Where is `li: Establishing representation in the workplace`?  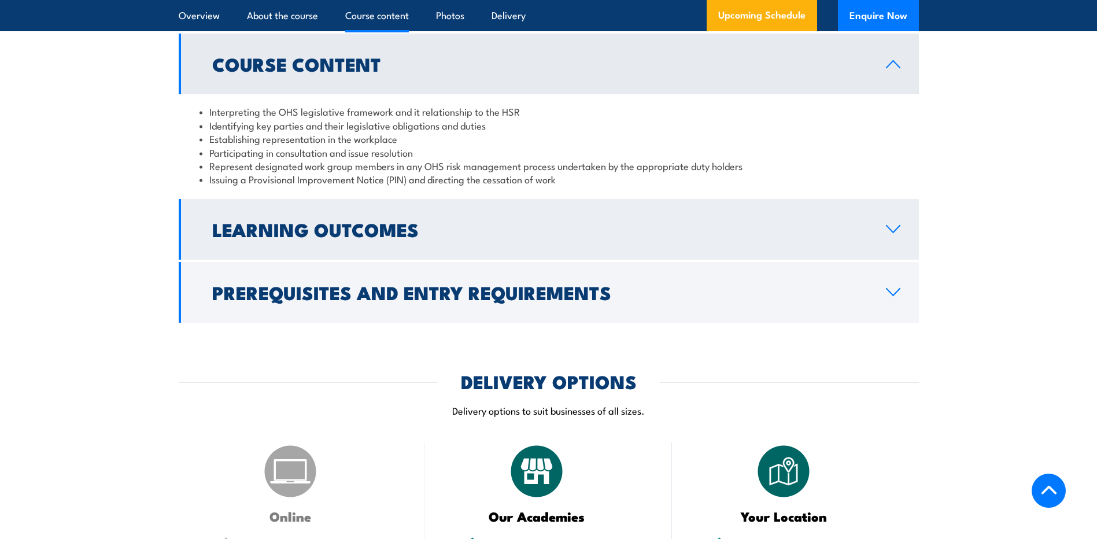
li: Establishing representation in the workplace is located at coordinates (549, 138).